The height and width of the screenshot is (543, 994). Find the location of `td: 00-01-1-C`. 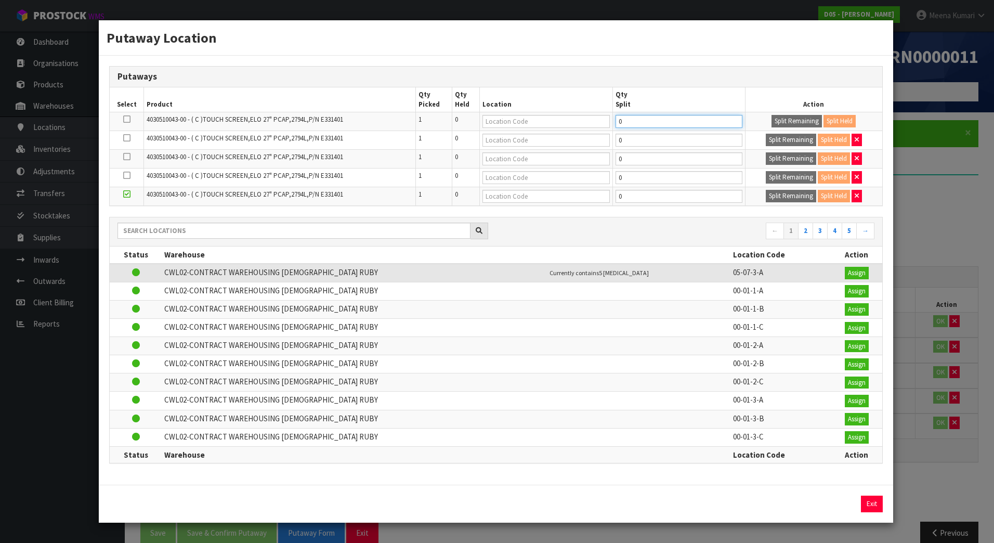

td: 00-01-1-C is located at coordinates (780, 327).